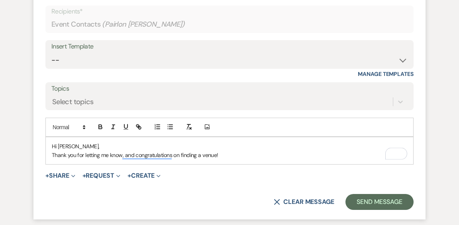 Image resolution: width=459 pixels, height=225 pixels. What do you see at coordinates (101, 176) in the screenshot?
I see `button: Request` at bounding box center [101, 176].